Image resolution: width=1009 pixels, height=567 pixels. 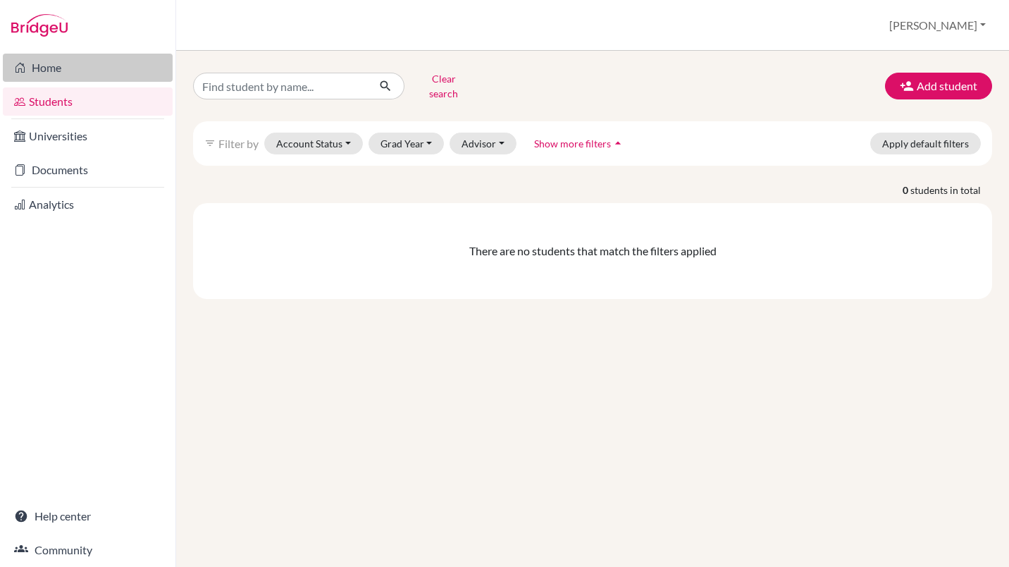 I want to click on a: Universities, so click(x=87, y=136).